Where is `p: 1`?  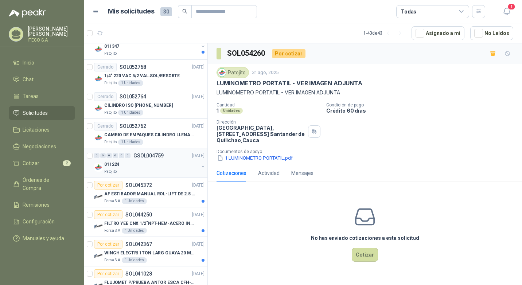 p: 1 is located at coordinates (218, 111).